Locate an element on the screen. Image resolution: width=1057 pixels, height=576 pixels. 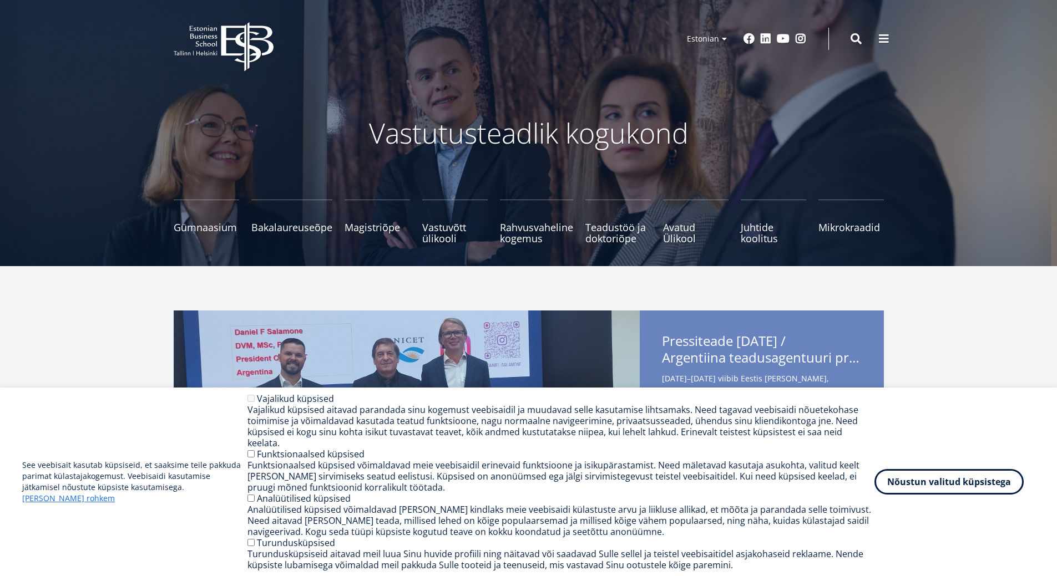
div: Turundusküpsiseid aitavad meil luua Sinu huvide profiili ning näitavad või saadavad Sulle sellel ... is located at coordinates (561, 560).